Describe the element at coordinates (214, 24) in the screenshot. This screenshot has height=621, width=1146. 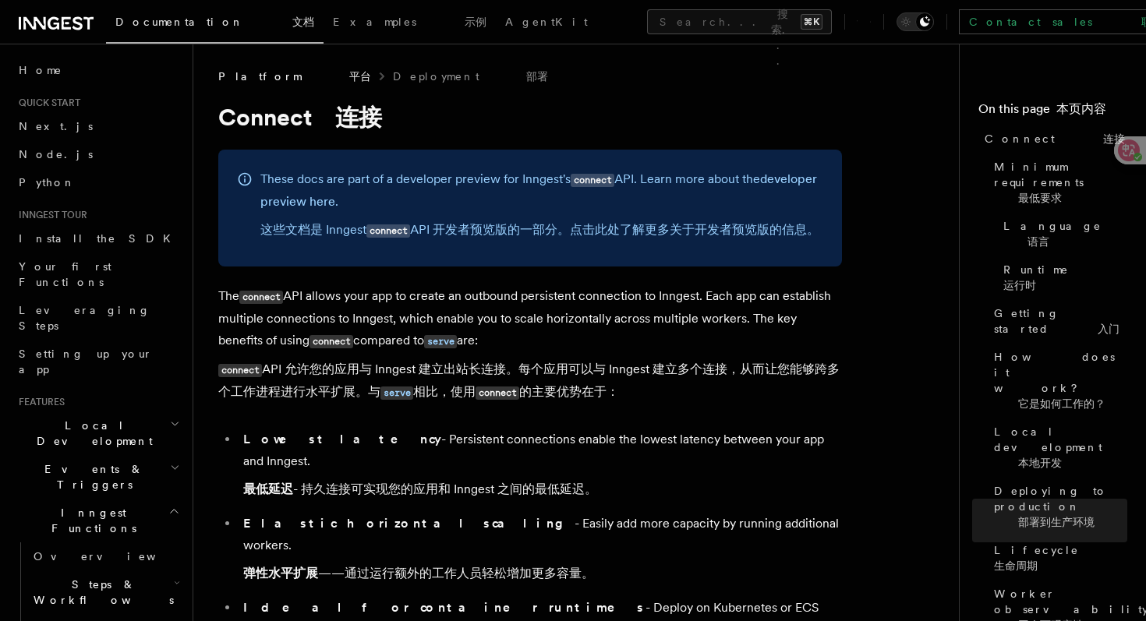
I see `a: Documentation 文档` at that location.